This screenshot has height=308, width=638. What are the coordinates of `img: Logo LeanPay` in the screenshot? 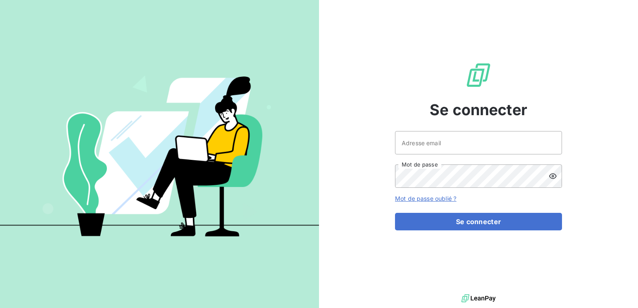 It's located at (478, 75).